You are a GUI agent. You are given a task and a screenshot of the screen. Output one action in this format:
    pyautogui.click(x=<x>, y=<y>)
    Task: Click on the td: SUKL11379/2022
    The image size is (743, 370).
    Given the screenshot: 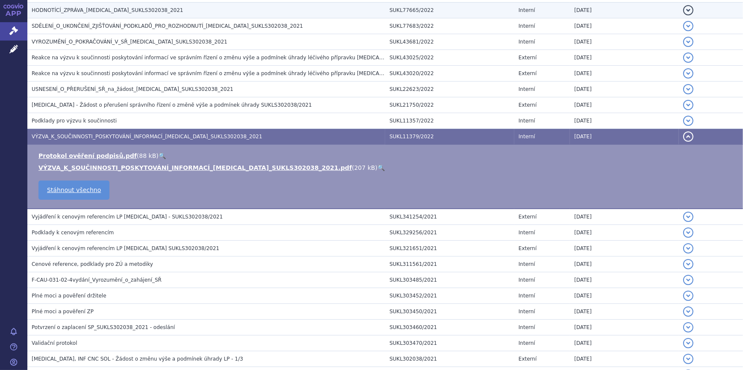 What is the action you would take?
    pyautogui.click(x=449, y=137)
    